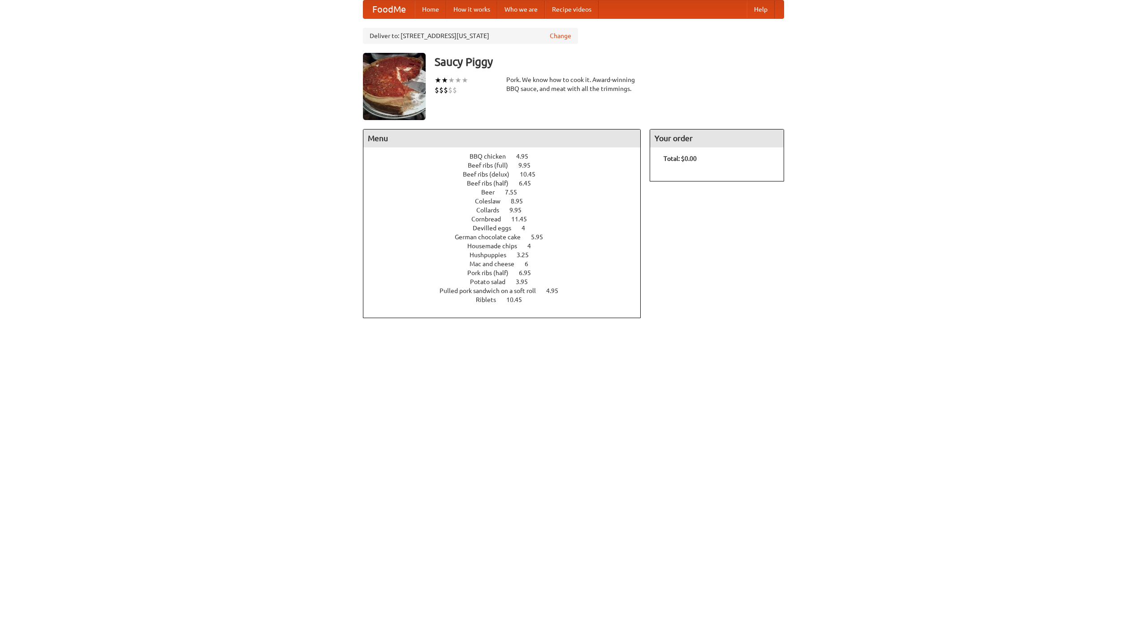 Image resolution: width=1147 pixels, height=634 pixels. What do you see at coordinates (521, 201) in the screenshot?
I see `span: 8.95` at bounding box center [521, 201].